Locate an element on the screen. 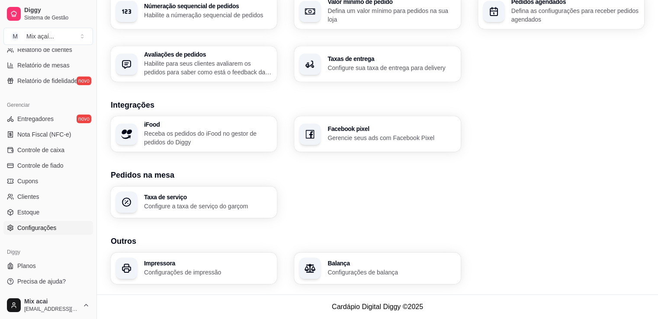 The image size is (658, 319). span: Entregadores is located at coordinates (35, 119).